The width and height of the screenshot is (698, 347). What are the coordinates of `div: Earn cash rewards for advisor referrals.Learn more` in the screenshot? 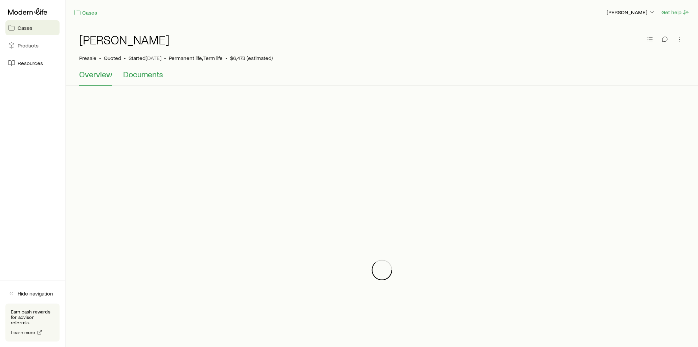 It's located at (32, 322).